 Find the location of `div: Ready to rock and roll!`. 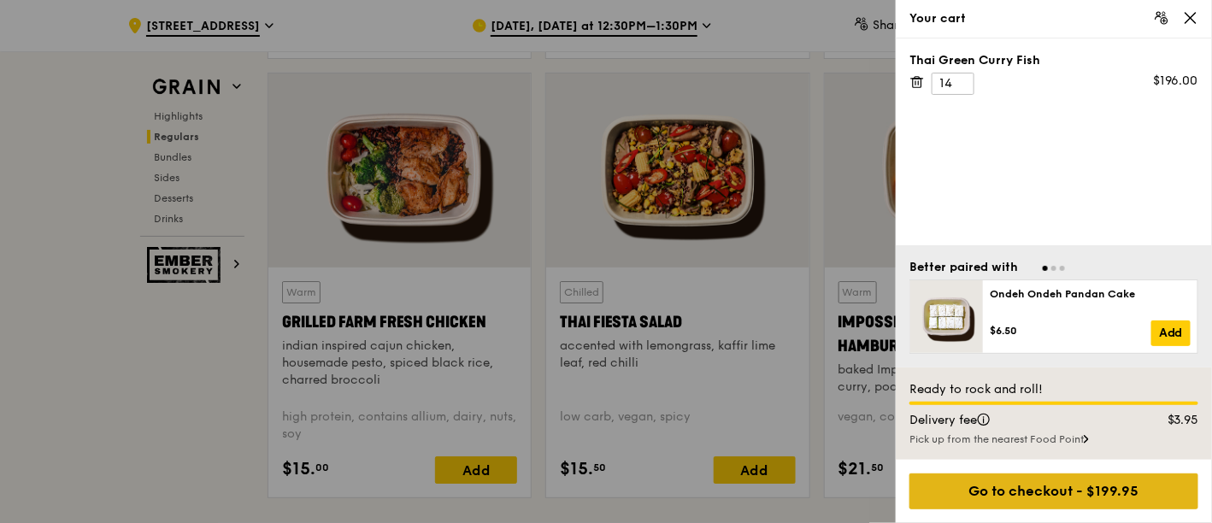

div: Ready to rock and roll! is located at coordinates (1054, 390).